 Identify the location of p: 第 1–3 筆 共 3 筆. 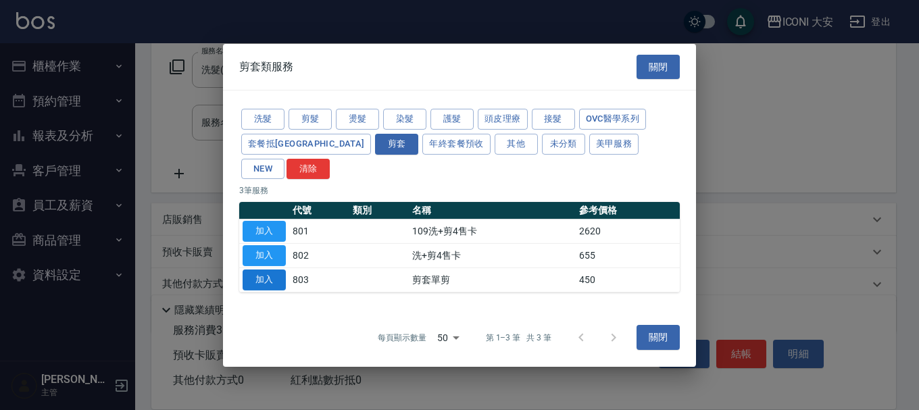
(518, 338).